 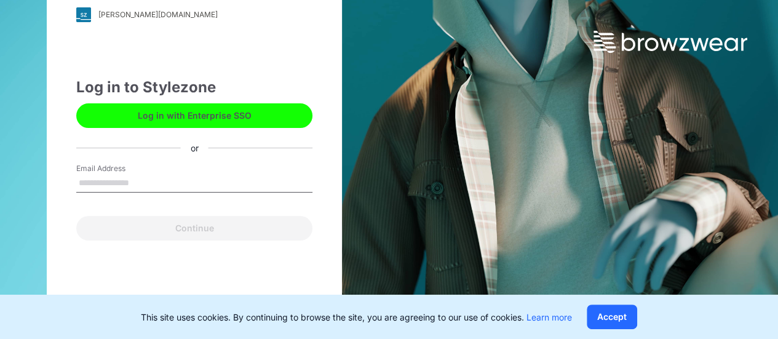 What do you see at coordinates (549, 317) in the screenshot?
I see `a: Learn more` at bounding box center [549, 317].